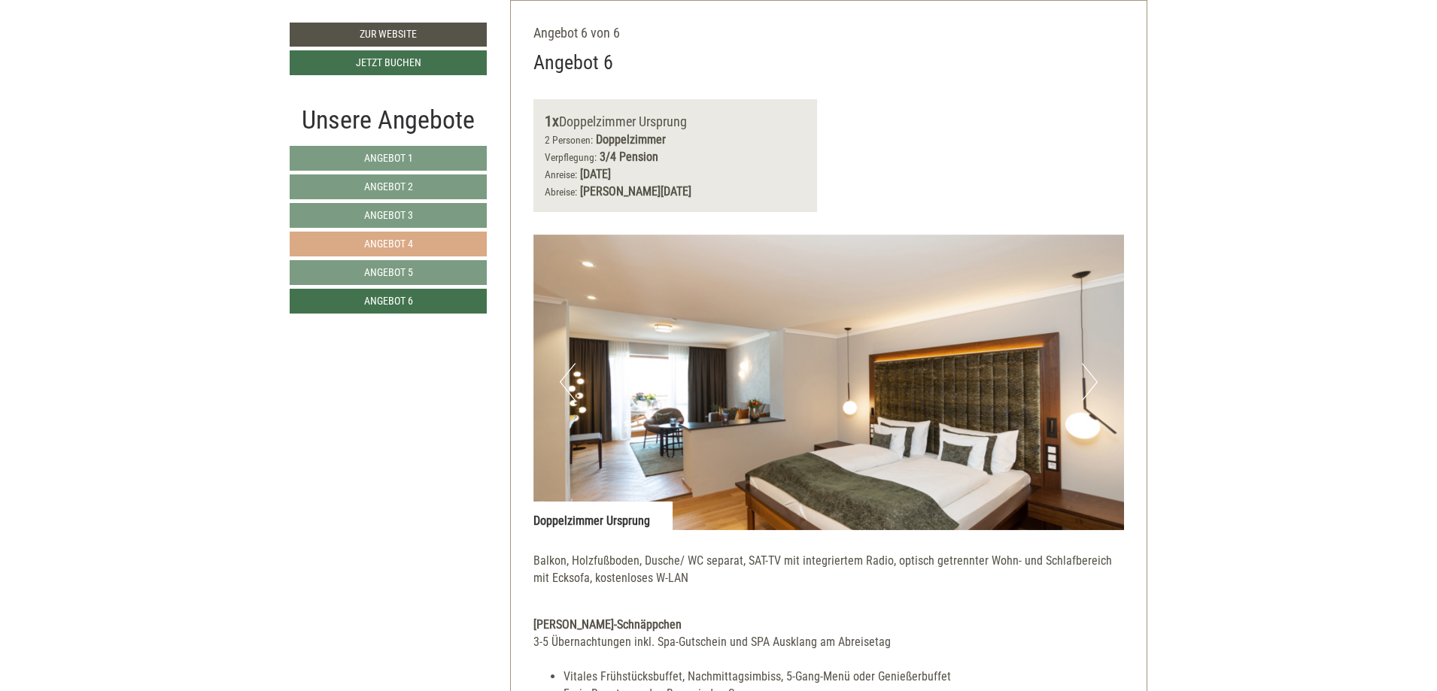 This screenshot has width=1437, height=691. Describe the element at coordinates (551, 121) in the screenshot. I see `b: 1x` at that location.